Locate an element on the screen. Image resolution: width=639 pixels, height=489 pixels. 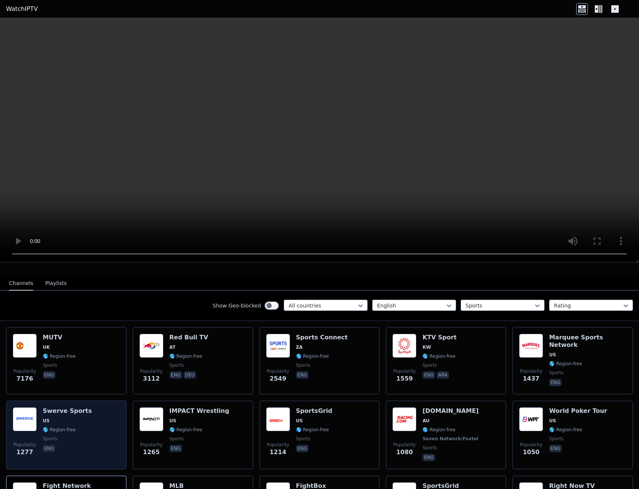
img: Marquee Sports Network is located at coordinates (531, 345).